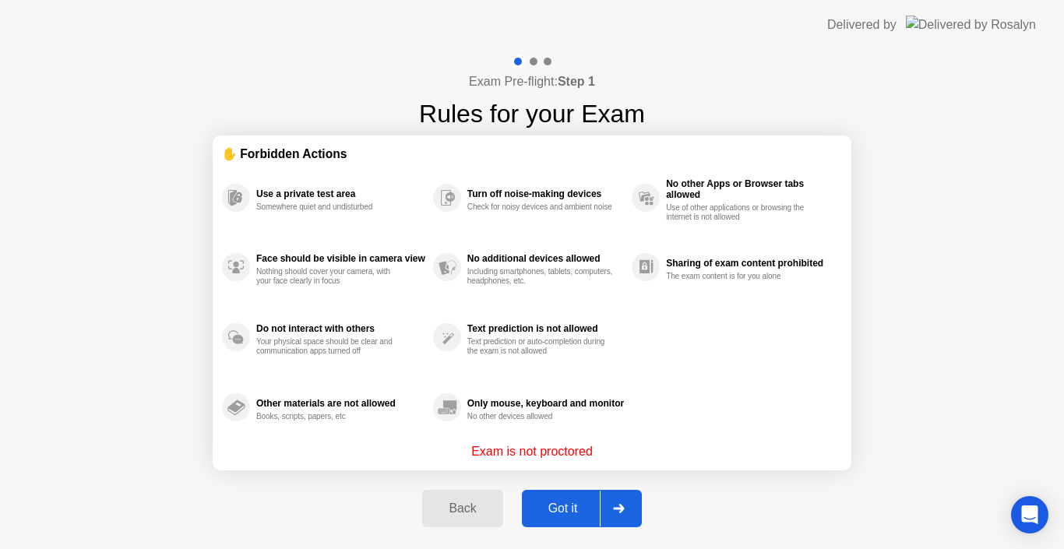  I want to click on div: Only mouse, keyboard and monitor, so click(545, 403).